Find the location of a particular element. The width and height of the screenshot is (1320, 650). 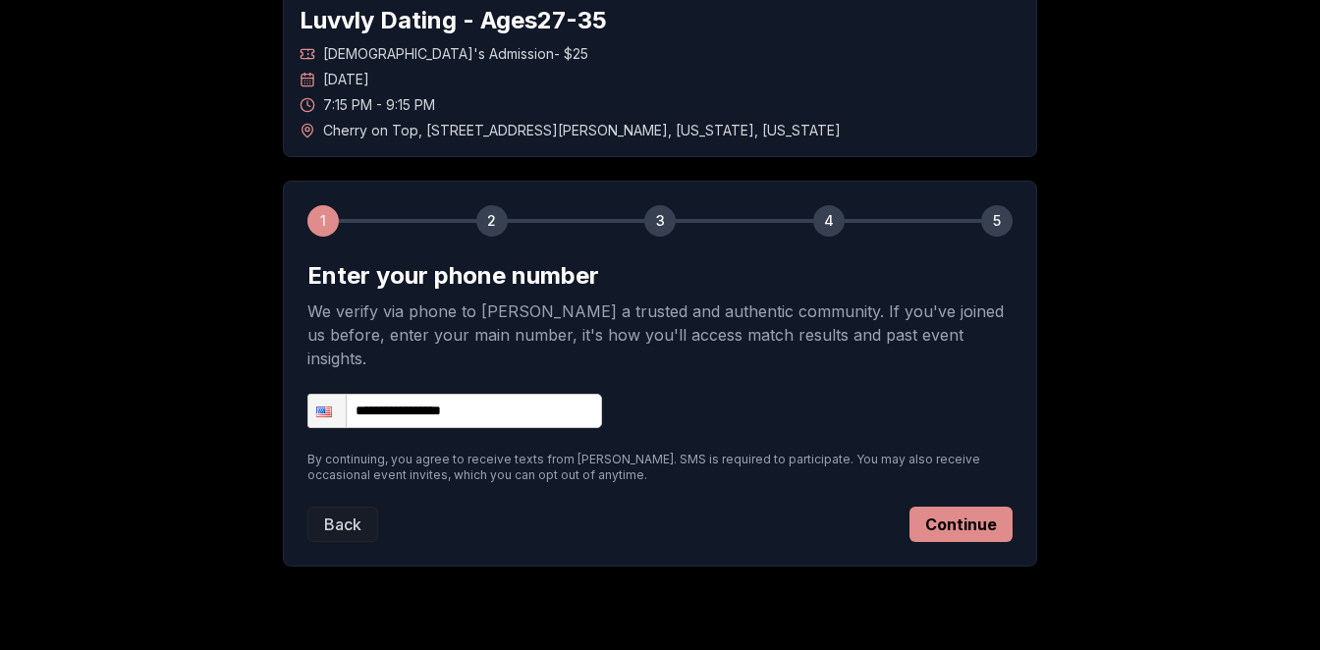

div: 1 is located at coordinates (323, 221).